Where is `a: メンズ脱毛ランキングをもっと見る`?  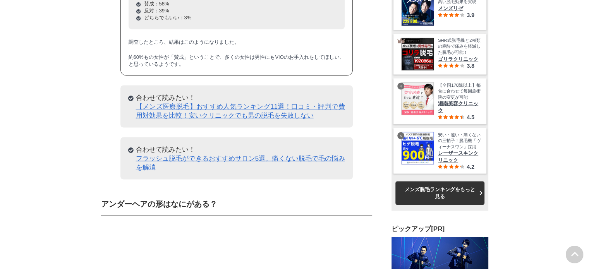
a: メンズ脱毛ランキングをもっと見る is located at coordinates (440, 193).